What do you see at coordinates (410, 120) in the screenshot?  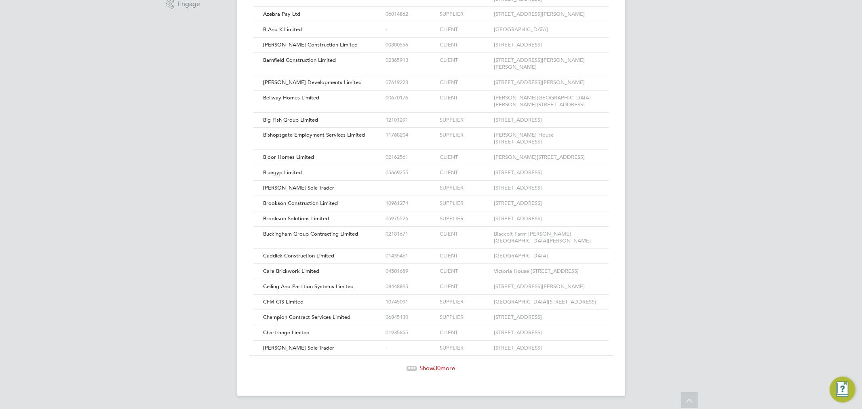 I see `div: 12101291` at bounding box center [410, 120].